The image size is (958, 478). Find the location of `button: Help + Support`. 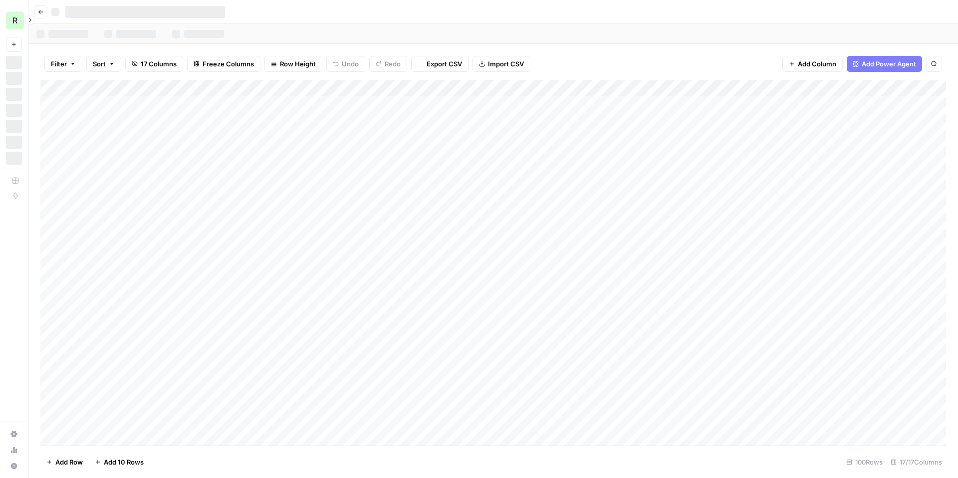

button: Help + Support is located at coordinates (14, 466).